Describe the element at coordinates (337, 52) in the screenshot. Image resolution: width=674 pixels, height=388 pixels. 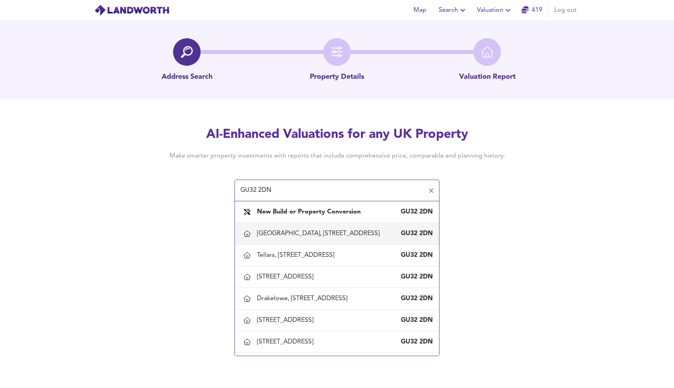
I see `img: filter-icon` at that location.